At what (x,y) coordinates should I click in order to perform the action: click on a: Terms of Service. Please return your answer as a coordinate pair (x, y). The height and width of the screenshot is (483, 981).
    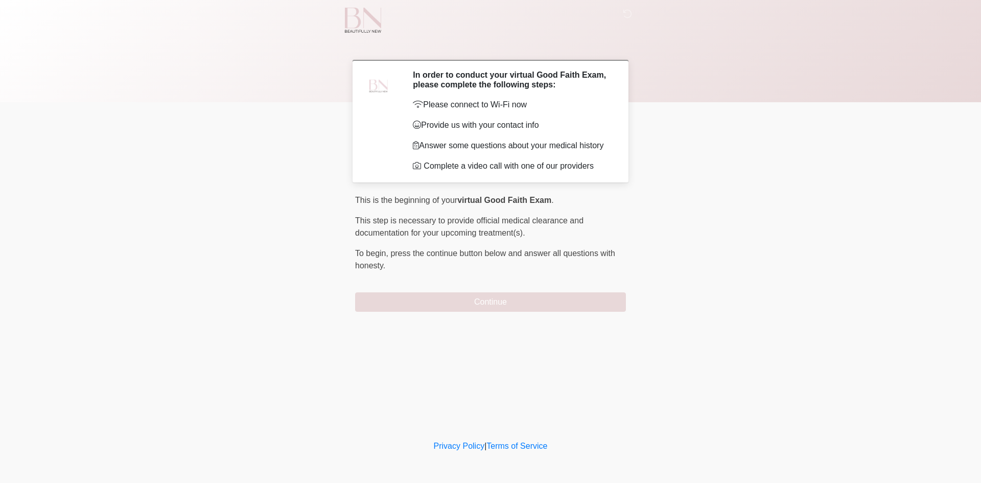
    Looking at the image, I should click on (517, 445).